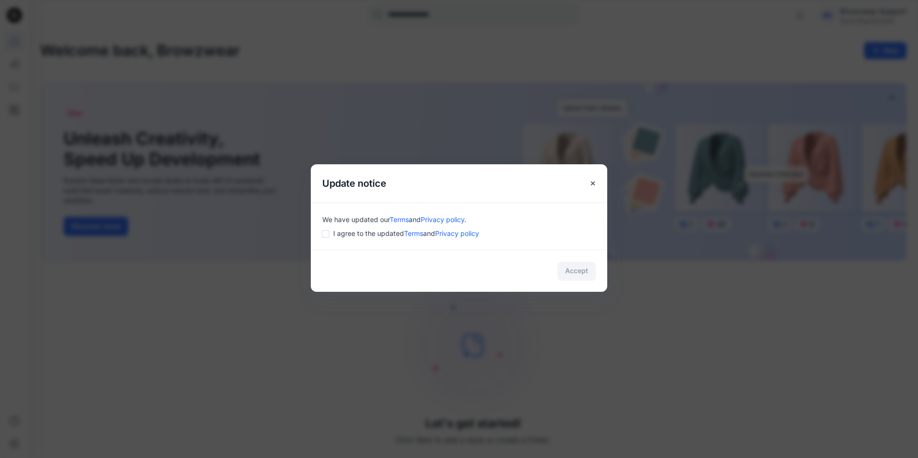 Image resolution: width=918 pixels, height=458 pixels. What do you see at coordinates (459, 219) in the screenshot?
I see `div: We have updated our .` at bounding box center [459, 219].